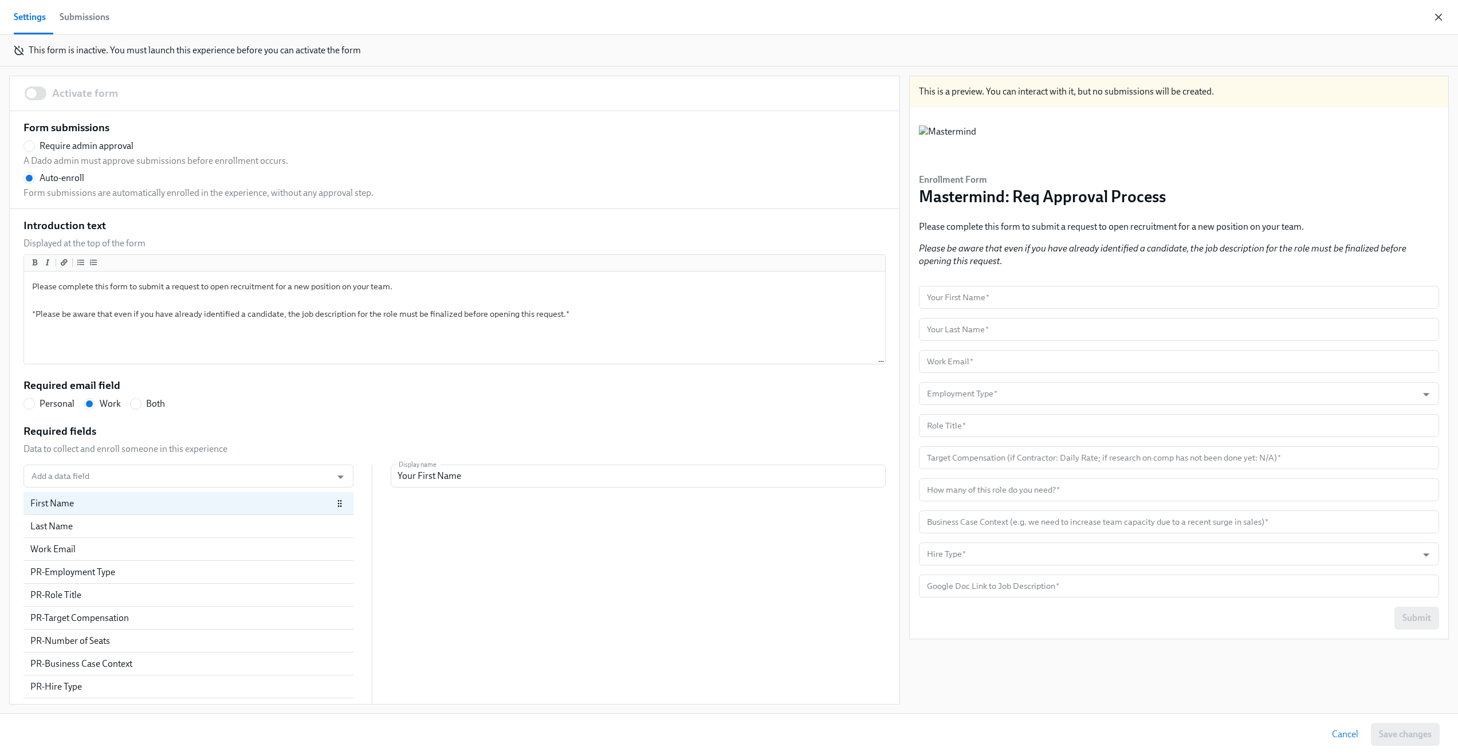 This screenshot has width=1458, height=755. I want to click on p: Data to collect and enroll someone in this experience, so click(125, 449).